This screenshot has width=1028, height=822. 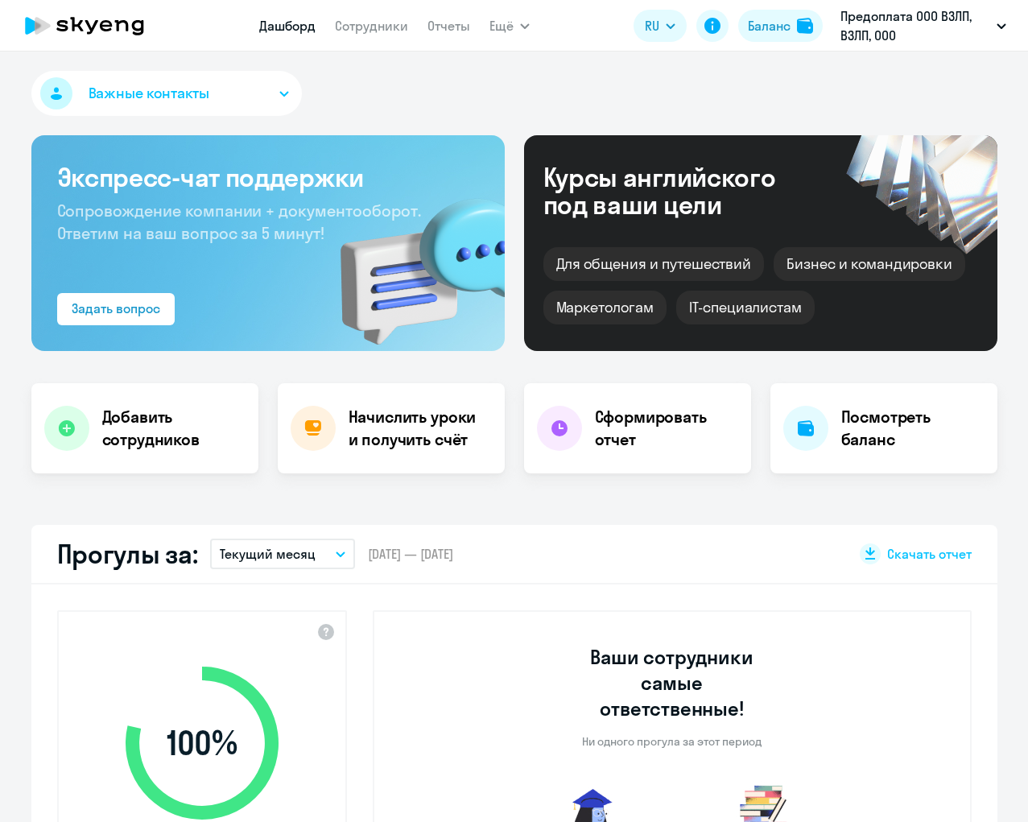 I want to click on a: Дашборд, so click(x=287, y=26).